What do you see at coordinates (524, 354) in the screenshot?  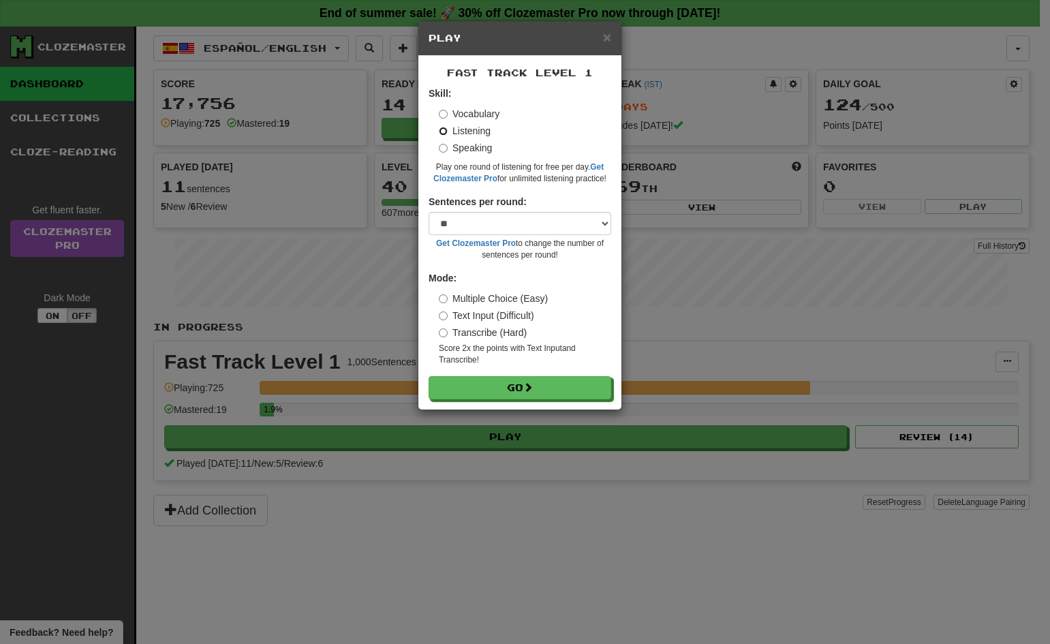 I see `small: Score 2x the points with Text Input and Transcribe !` at bounding box center [524, 354].